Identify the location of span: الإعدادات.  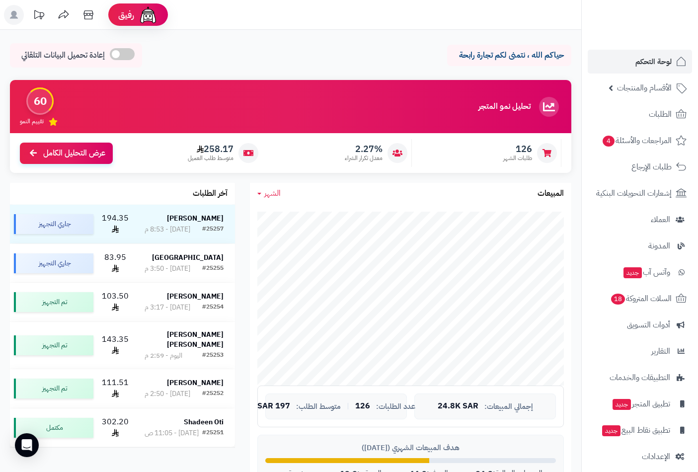
(656, 456).